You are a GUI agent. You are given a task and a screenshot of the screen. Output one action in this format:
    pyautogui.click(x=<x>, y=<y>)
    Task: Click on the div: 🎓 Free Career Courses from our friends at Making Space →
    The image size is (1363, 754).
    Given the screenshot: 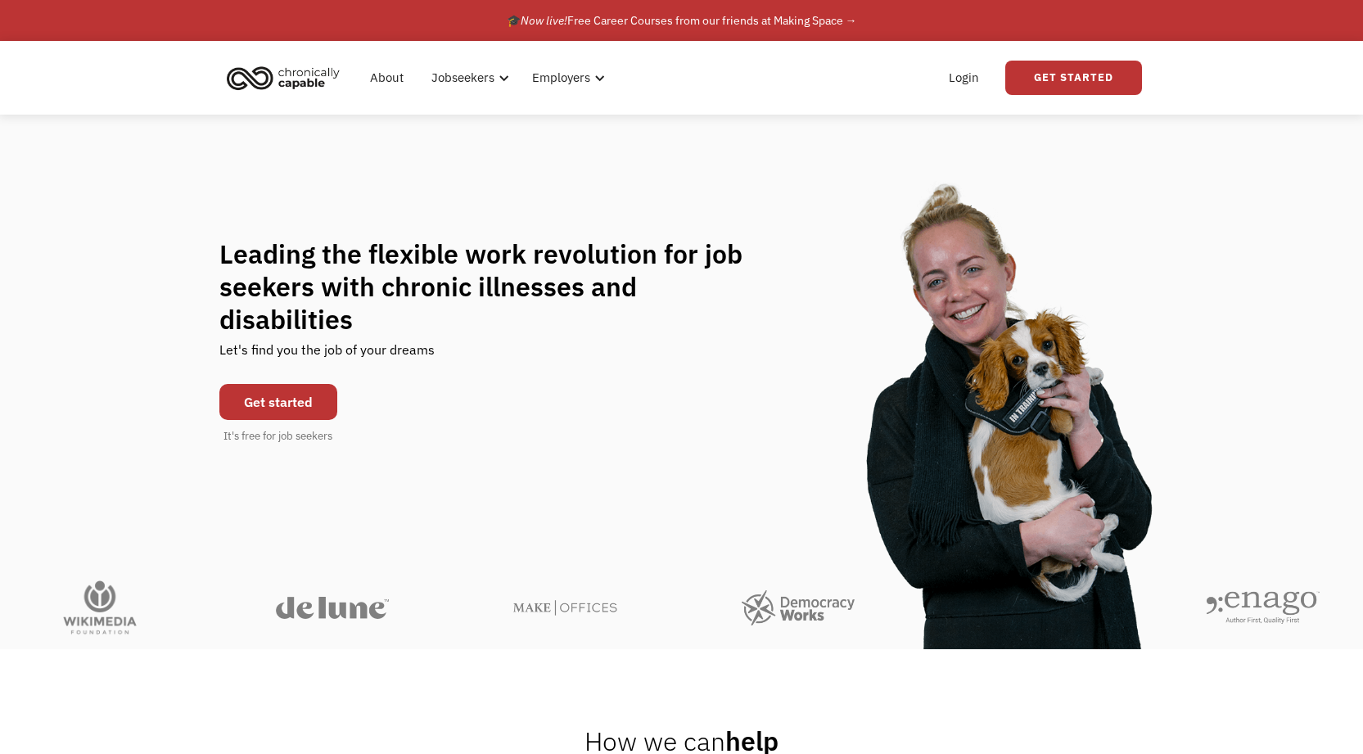 What is the action you would take?
    pyautogui.click(x=682, y=20)
    